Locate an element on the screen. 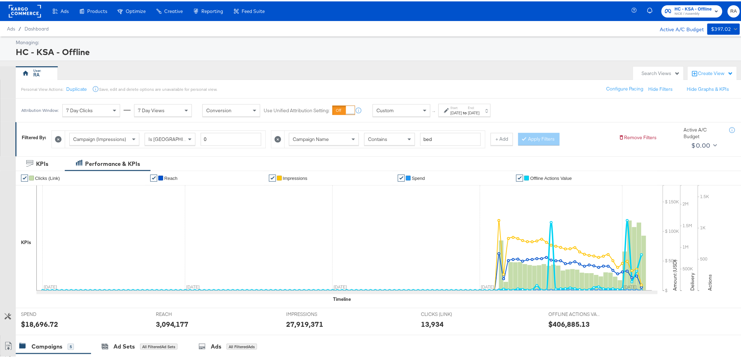 This screenshot has height=358, width=741. div: HC - KSA - Offline is located at coordinates (377, 50).